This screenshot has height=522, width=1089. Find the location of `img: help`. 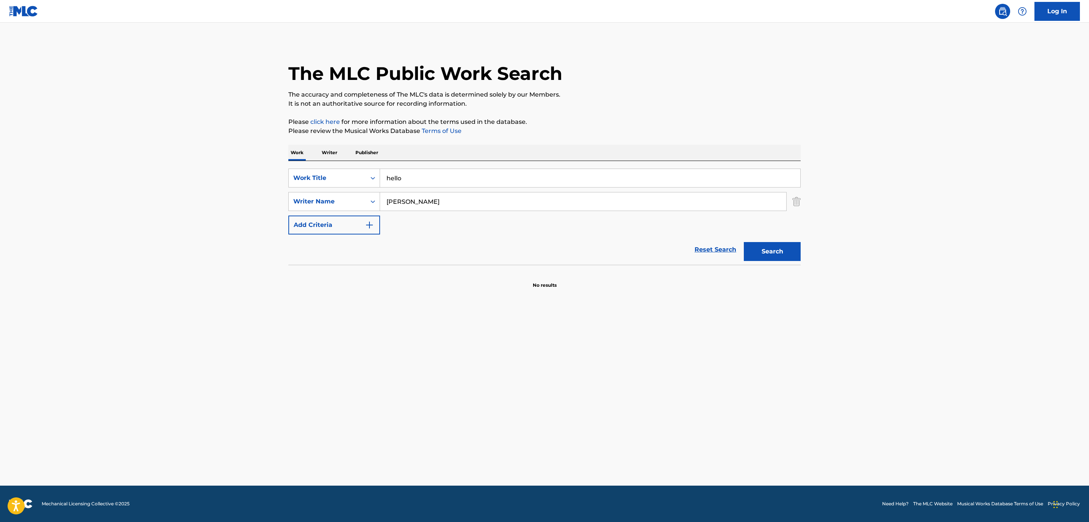

img: help is located at coordinates (1022, 11).